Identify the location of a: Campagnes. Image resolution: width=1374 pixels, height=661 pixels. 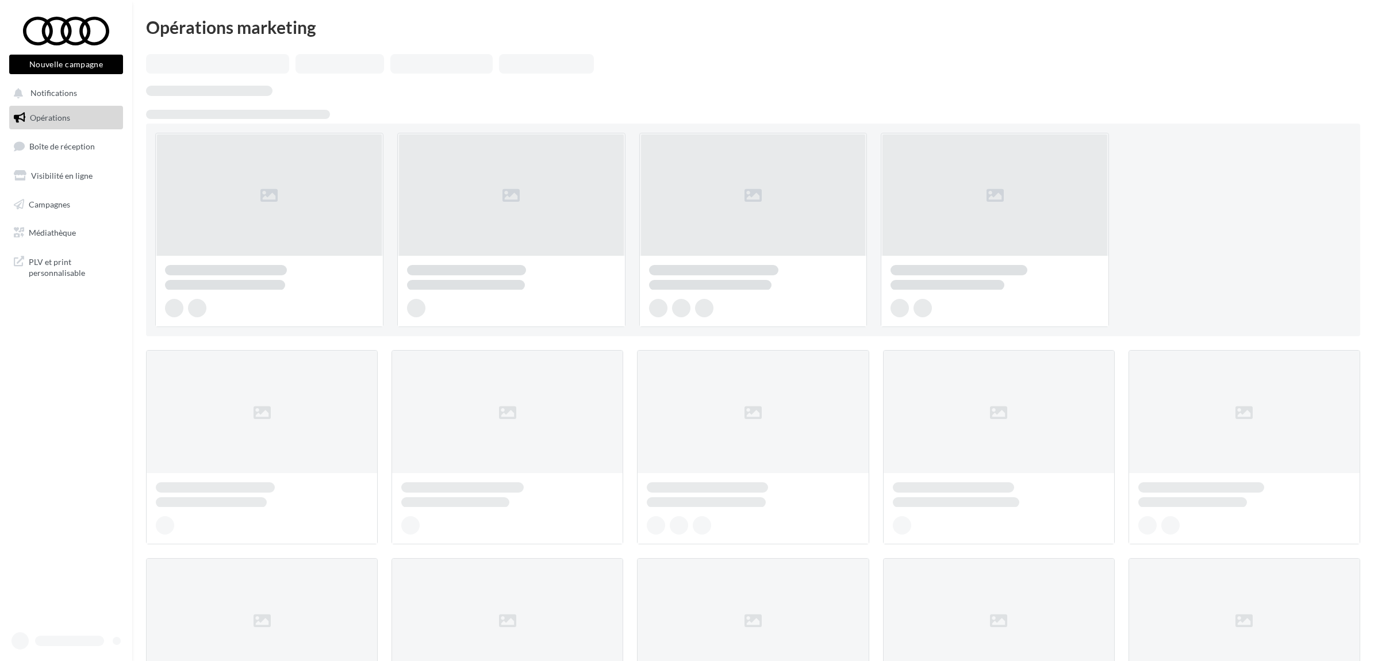
(66, 205).